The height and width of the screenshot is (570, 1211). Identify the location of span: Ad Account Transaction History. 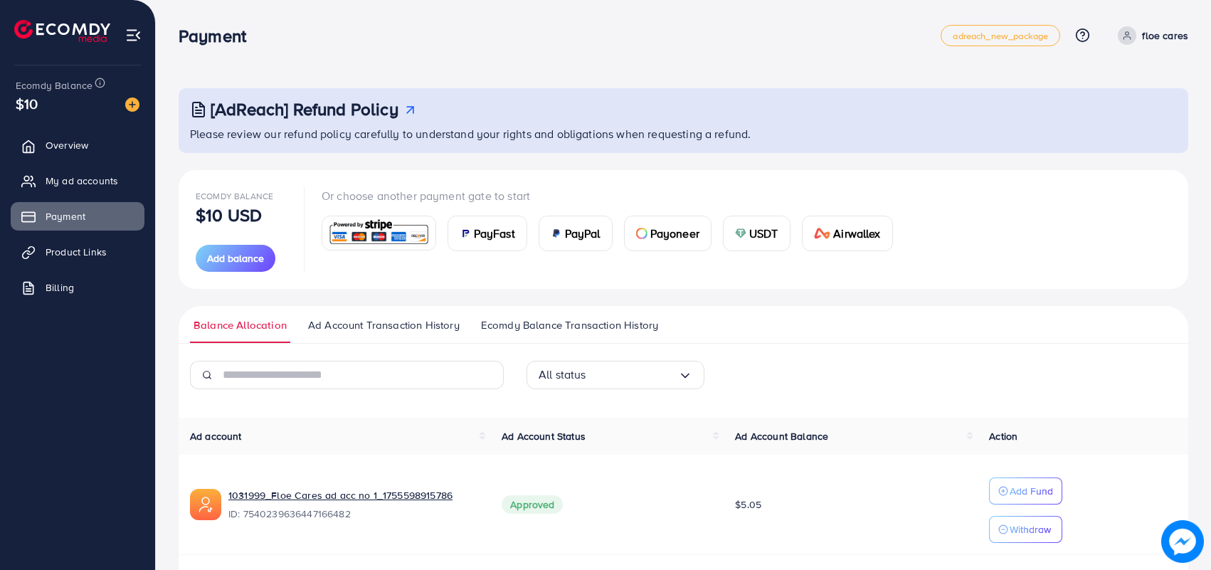
(384, 325).